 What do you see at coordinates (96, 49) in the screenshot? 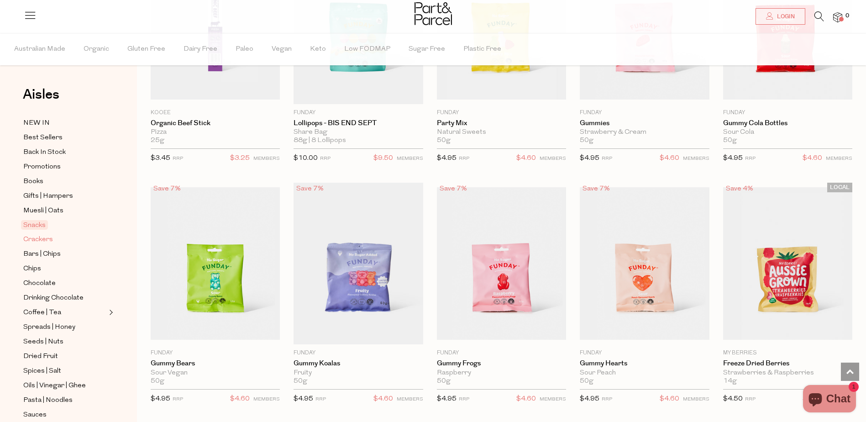
I see `span: Organic` at bounding box center [96, 49].